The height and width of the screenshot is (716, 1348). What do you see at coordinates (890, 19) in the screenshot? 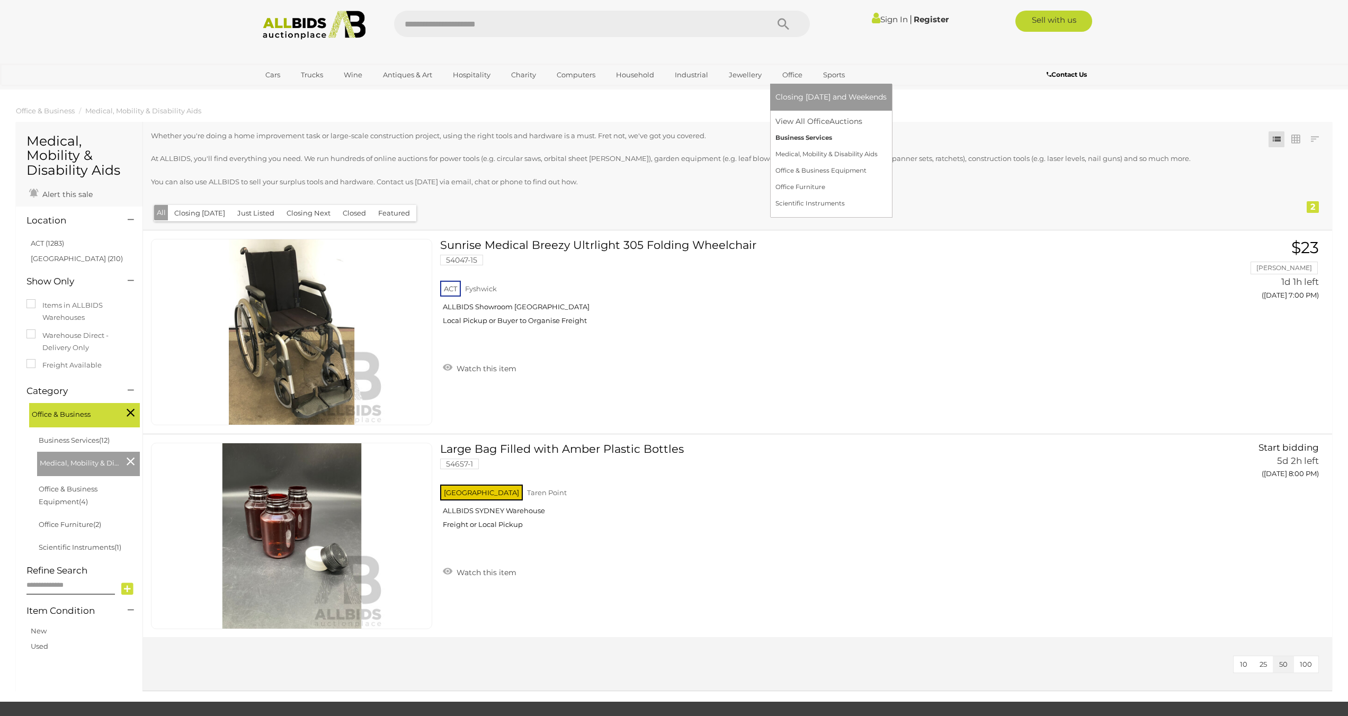
I see `a: Sign In` at bounding box center [890, 19].